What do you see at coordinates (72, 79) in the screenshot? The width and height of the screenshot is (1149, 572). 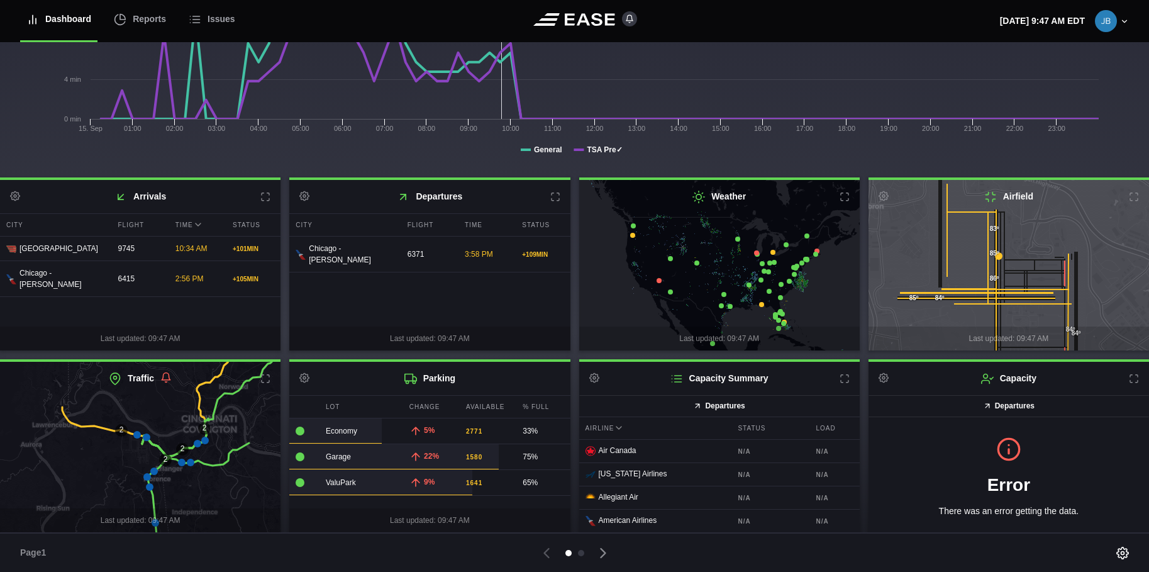 I see `tspan: 4 min` at bounding box center [72, 79].